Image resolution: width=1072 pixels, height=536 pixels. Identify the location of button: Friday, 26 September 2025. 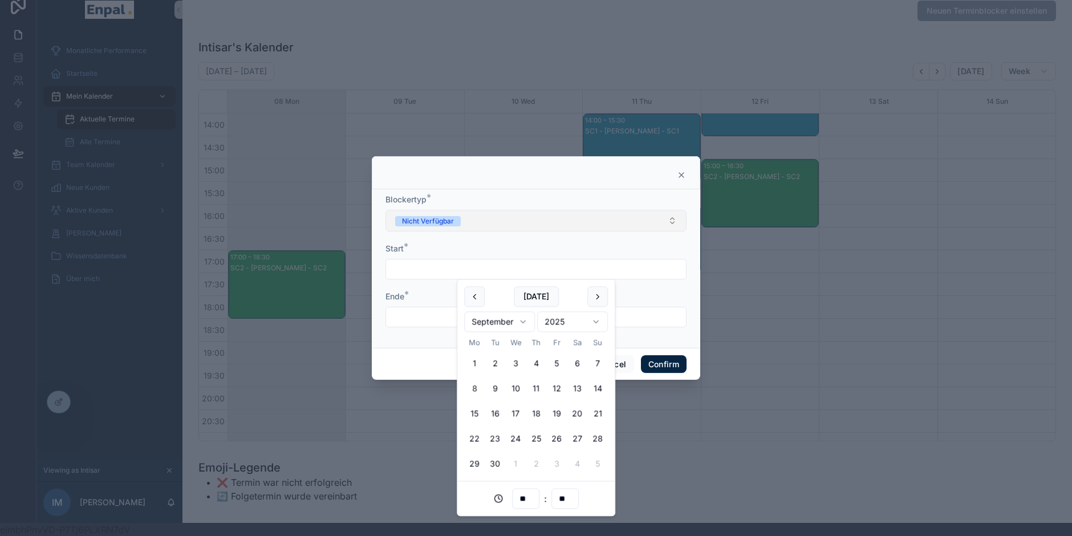
(556, 439).